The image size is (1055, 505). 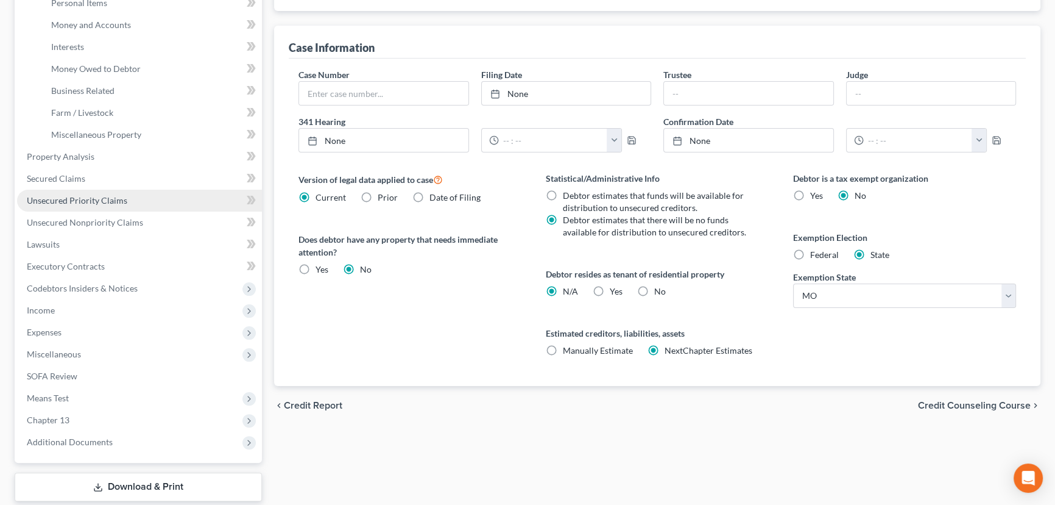 I want to click on input: Enter case number..., so click(x=384, y=93).